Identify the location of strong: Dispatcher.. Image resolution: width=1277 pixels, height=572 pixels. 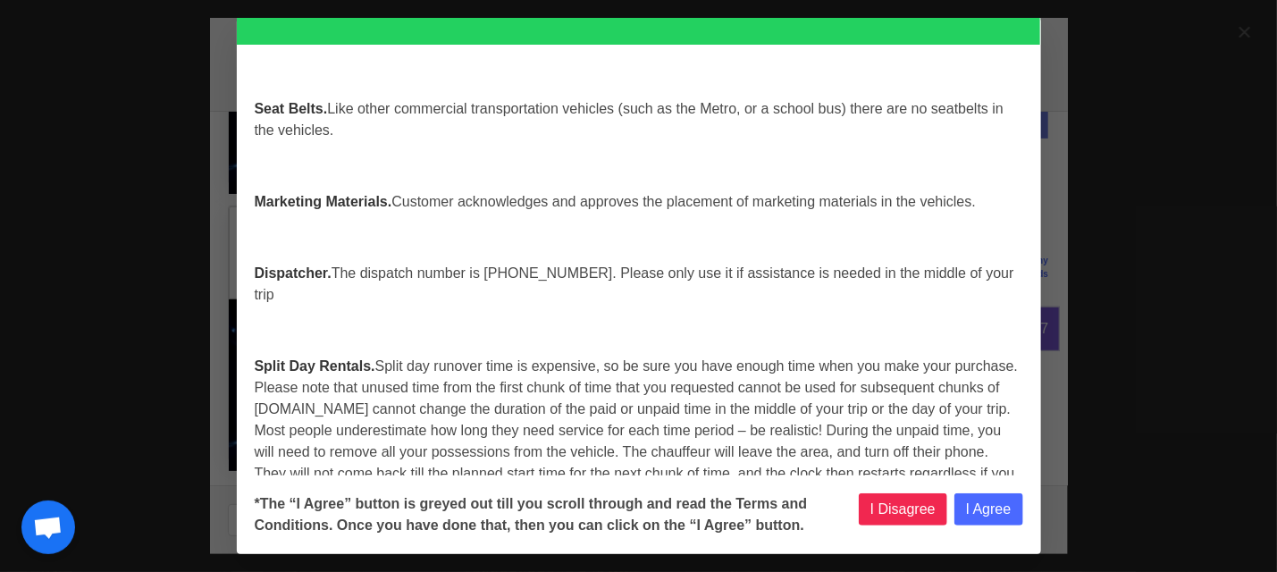
(293, 272).